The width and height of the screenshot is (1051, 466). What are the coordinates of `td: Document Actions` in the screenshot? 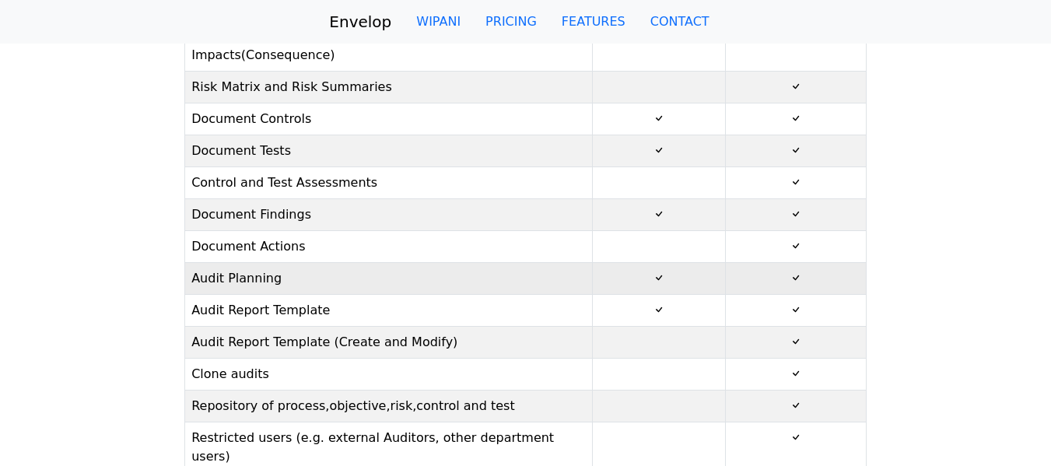 It's located at (389, 247).